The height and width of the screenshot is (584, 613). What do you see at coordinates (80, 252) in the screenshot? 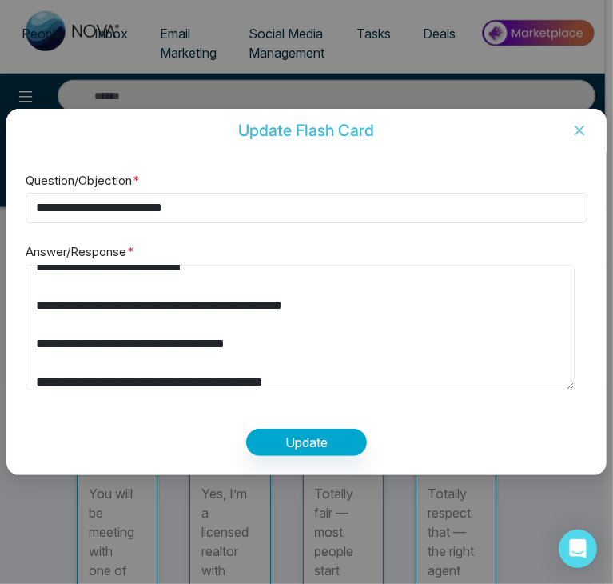
I see `label: Answer/Response` at bounding box center [80, 252].